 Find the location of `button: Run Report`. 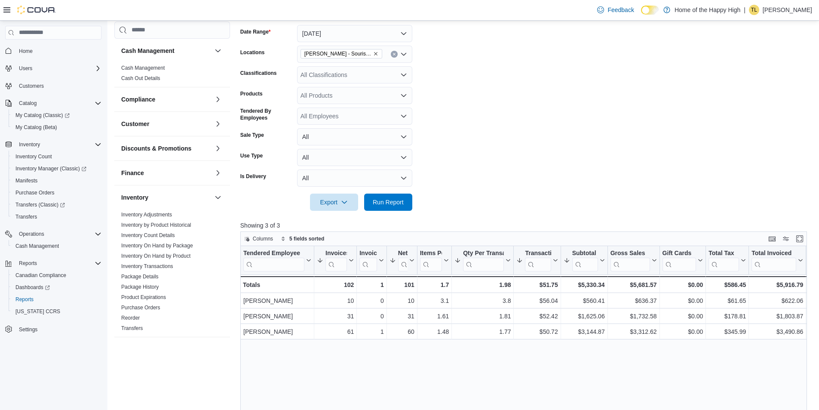

button: Run Report is located at coordinates (388, 202).